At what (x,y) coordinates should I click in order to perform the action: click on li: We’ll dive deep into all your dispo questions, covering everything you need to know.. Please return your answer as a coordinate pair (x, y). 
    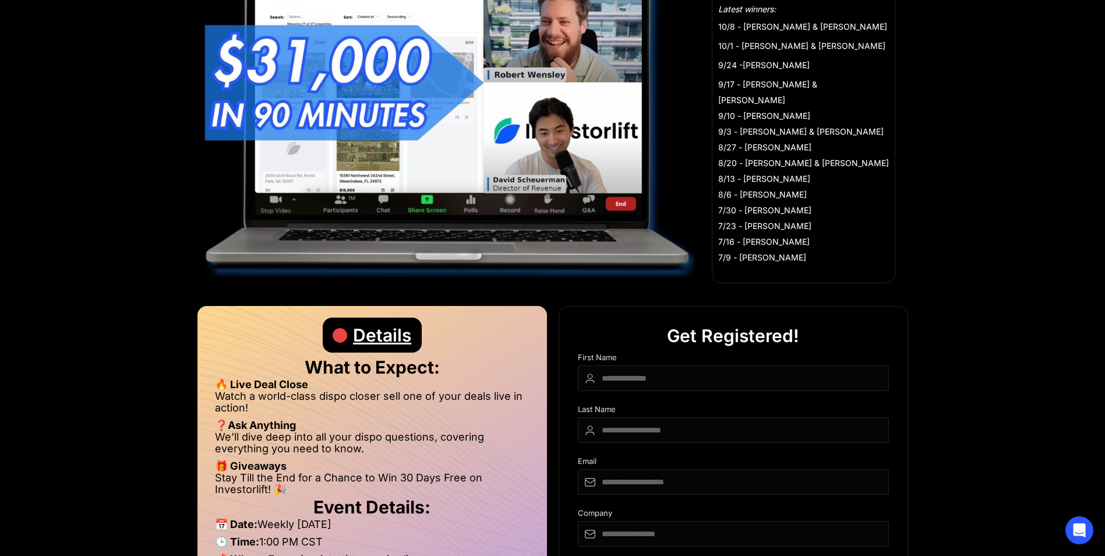
    Looking at the image, I should click on (372, 446).